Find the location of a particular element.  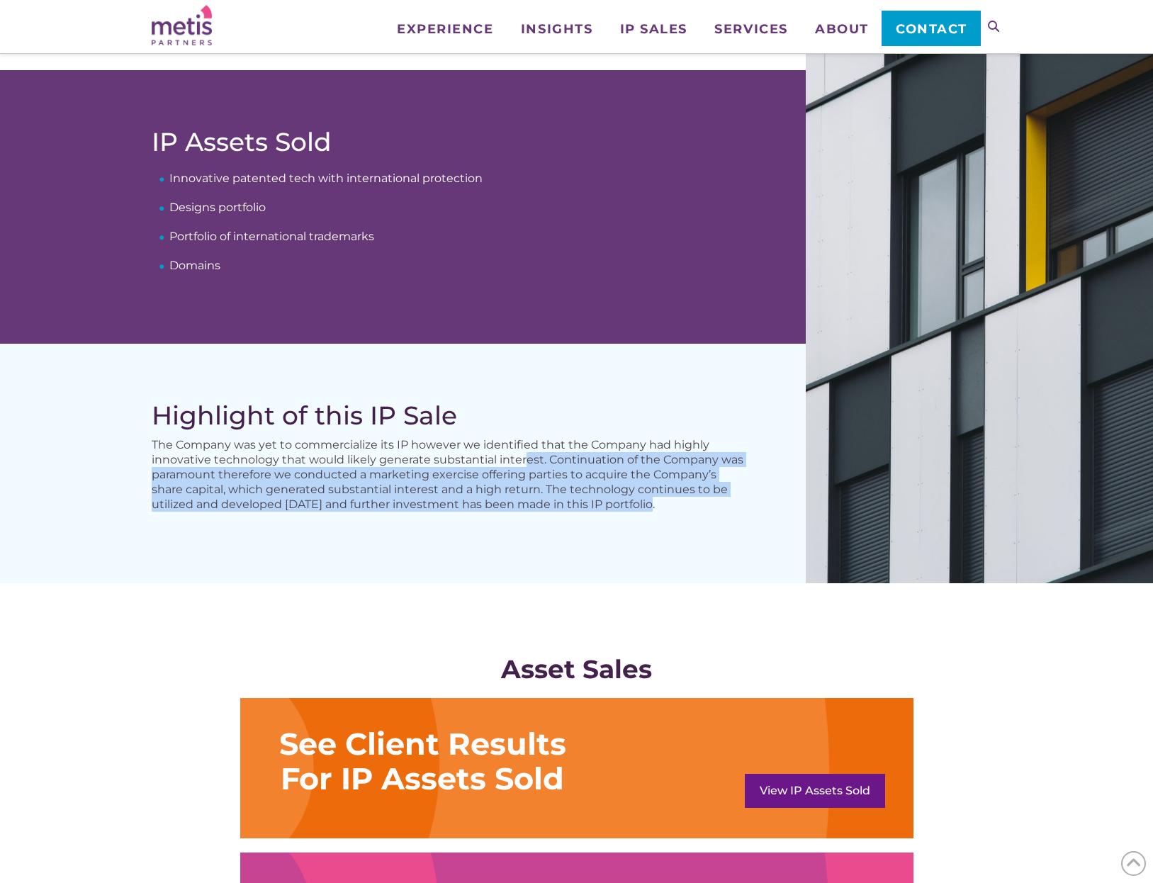

a: Contact is located at coordinates (931, 28).